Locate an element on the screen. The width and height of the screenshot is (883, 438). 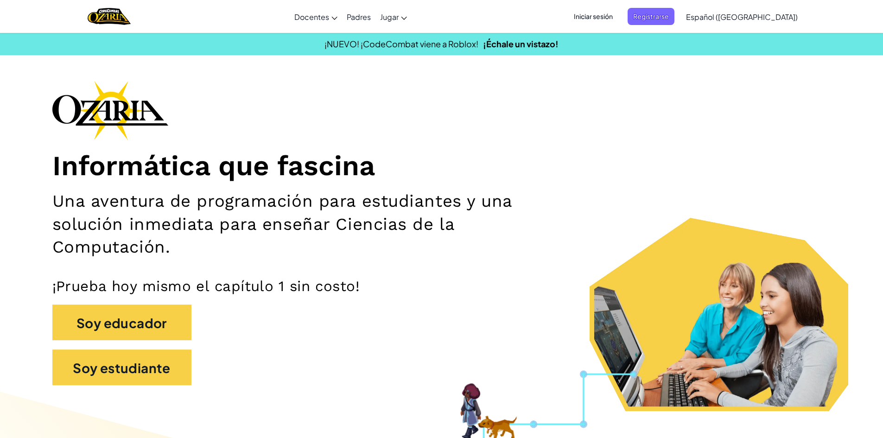
font: Iniciar sesión is located at coordinates (593, 16).